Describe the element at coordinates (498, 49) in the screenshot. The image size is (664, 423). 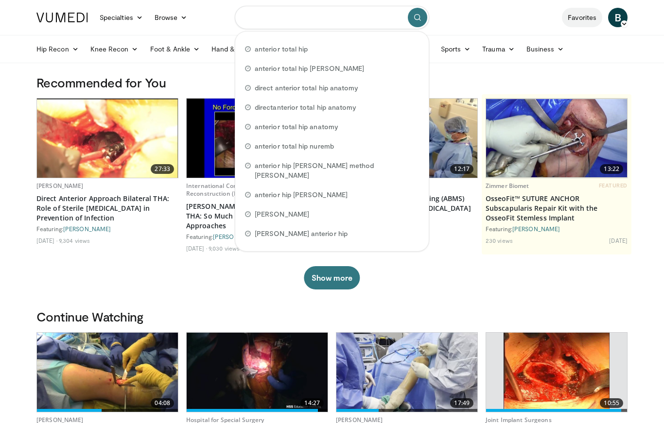
I see `a: Trauma` at that location.